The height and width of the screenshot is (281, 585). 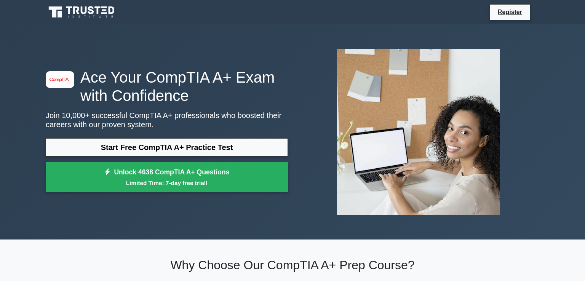 I want to click on h2: Why Choose Our CompTIA A+ Prep Course?, so click(x=292, y=265).